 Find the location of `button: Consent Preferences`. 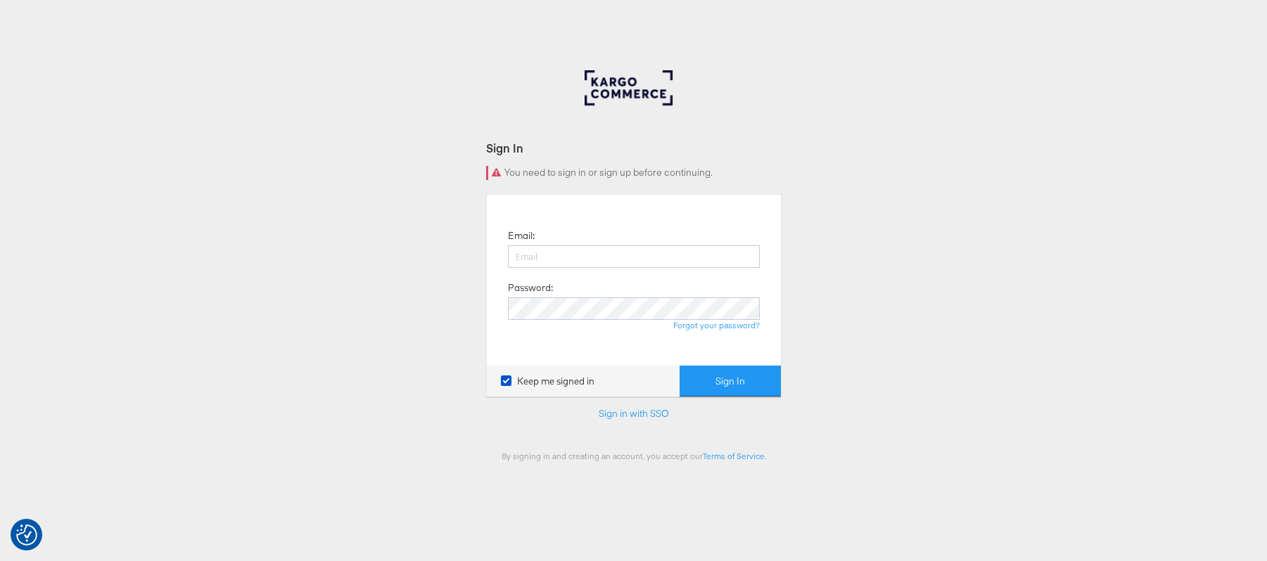

button: Consent Preferences is located at coordinates (27, 535).